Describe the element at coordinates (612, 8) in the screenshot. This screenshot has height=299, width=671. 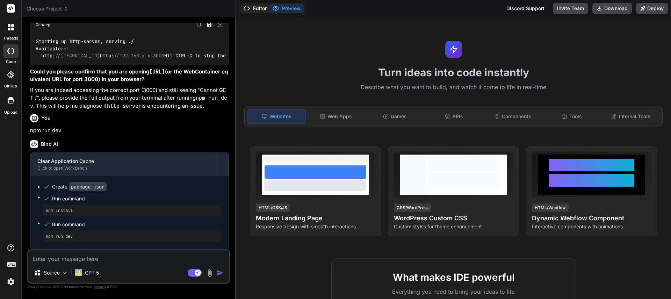
I see `button: Download` at that location.